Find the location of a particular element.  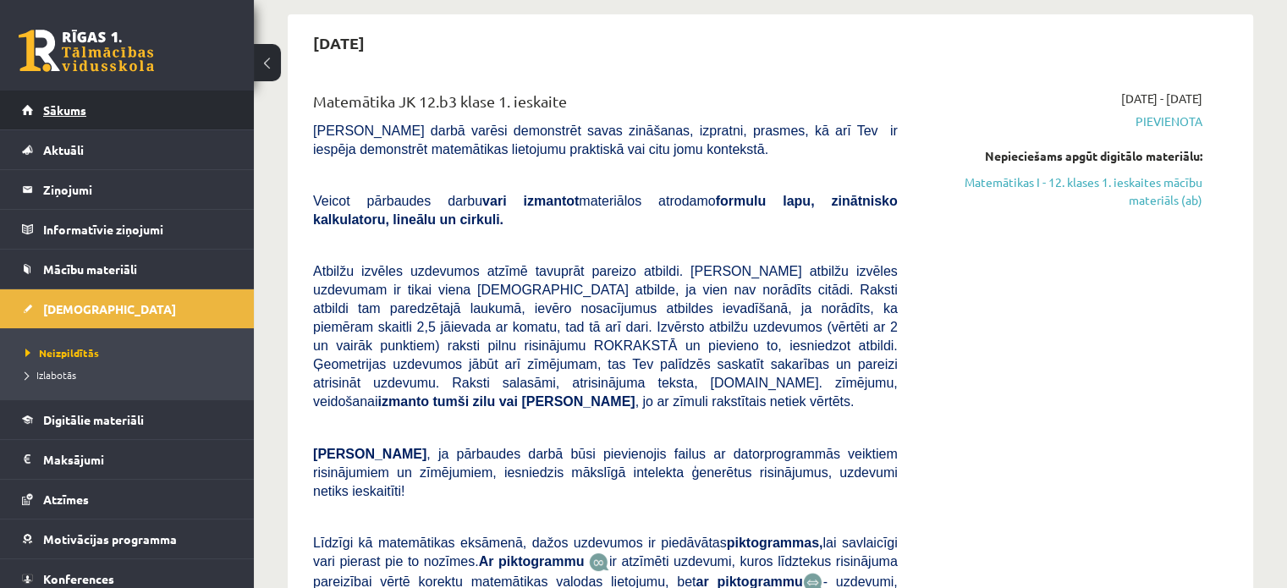

a: Mācību materiāli is located at coordinates (127, 269).